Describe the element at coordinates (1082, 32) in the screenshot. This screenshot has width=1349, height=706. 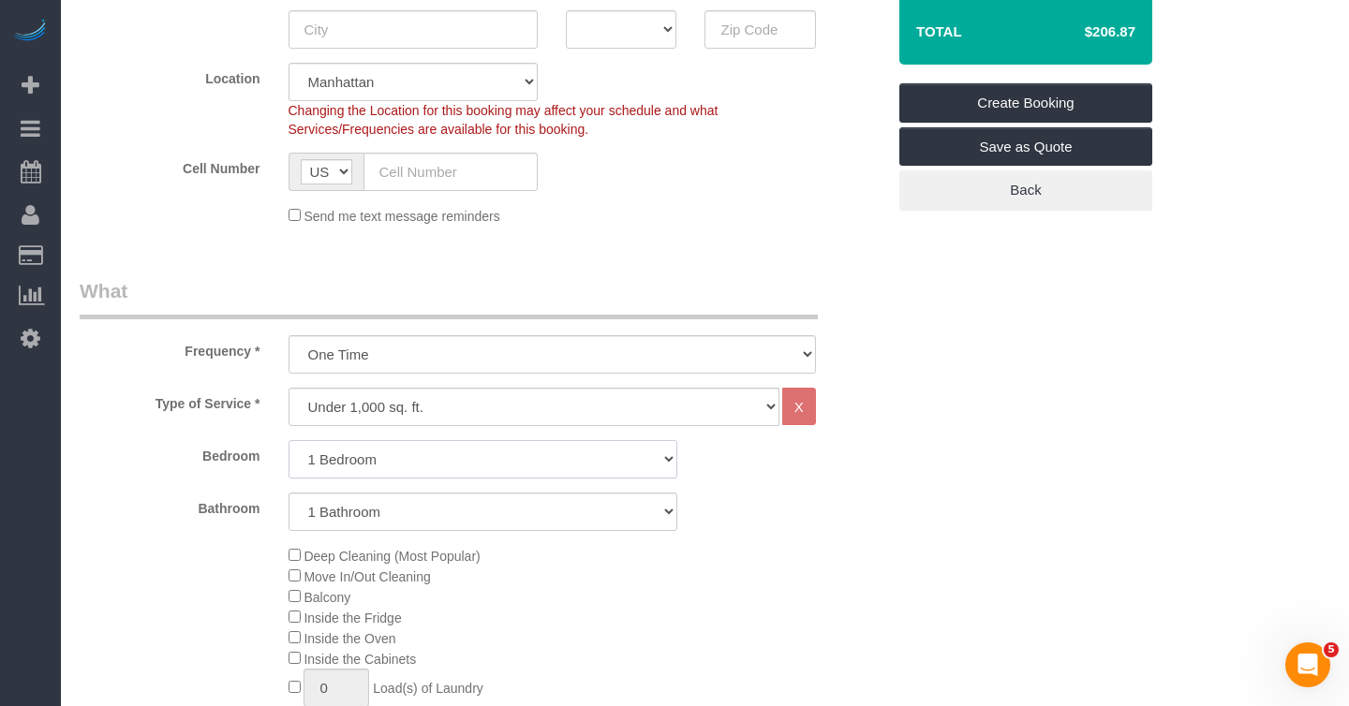
I see `h4: $206.87` at that location.